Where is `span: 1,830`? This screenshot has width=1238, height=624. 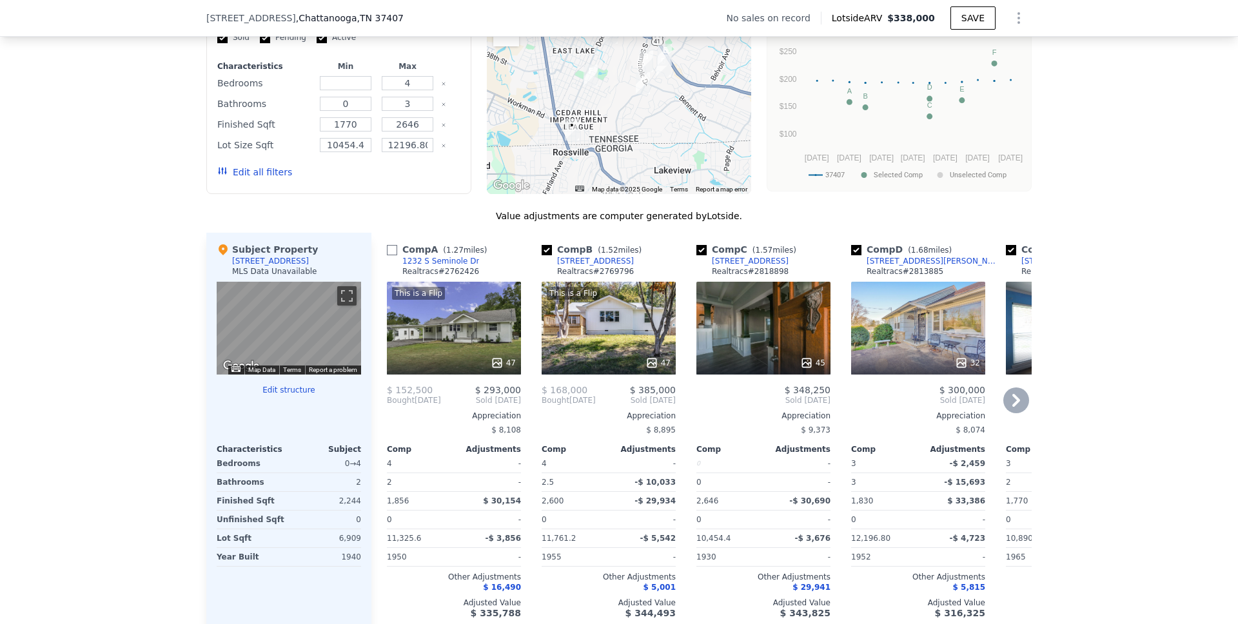 span: 1,830 is located at coordinates (862, 501).